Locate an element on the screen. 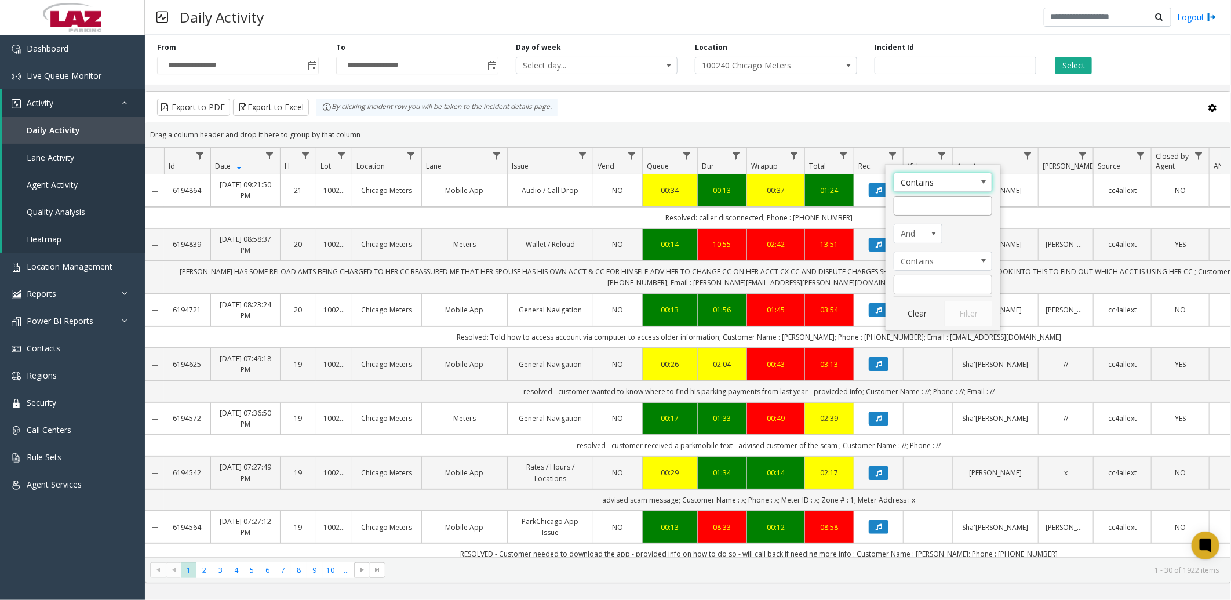  a: 02:42 is located at coordinates (776, 244).